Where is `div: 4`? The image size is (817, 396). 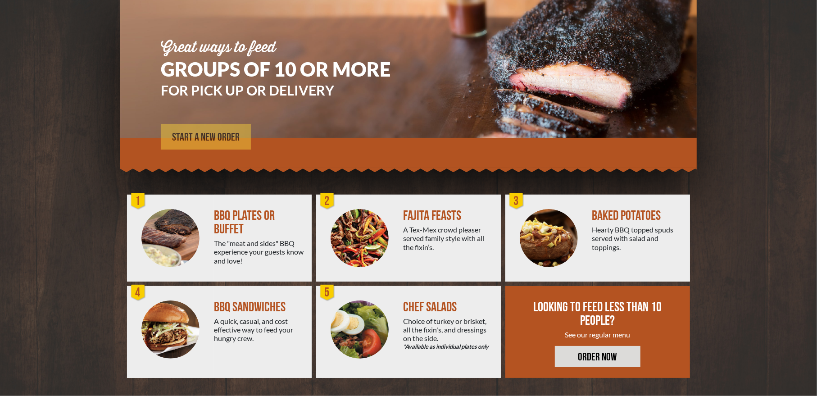
div: 4 is located at coordinates (138, 293).